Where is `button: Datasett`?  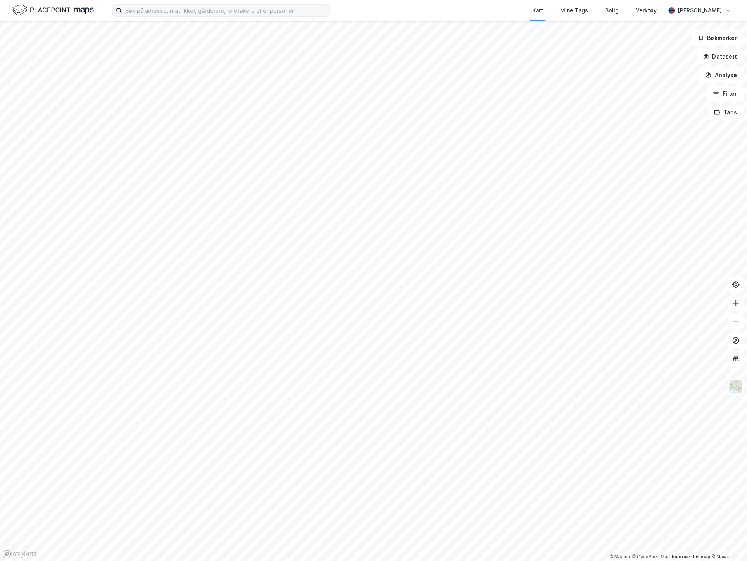 button: Datasett is located at coordinates (720, 57).